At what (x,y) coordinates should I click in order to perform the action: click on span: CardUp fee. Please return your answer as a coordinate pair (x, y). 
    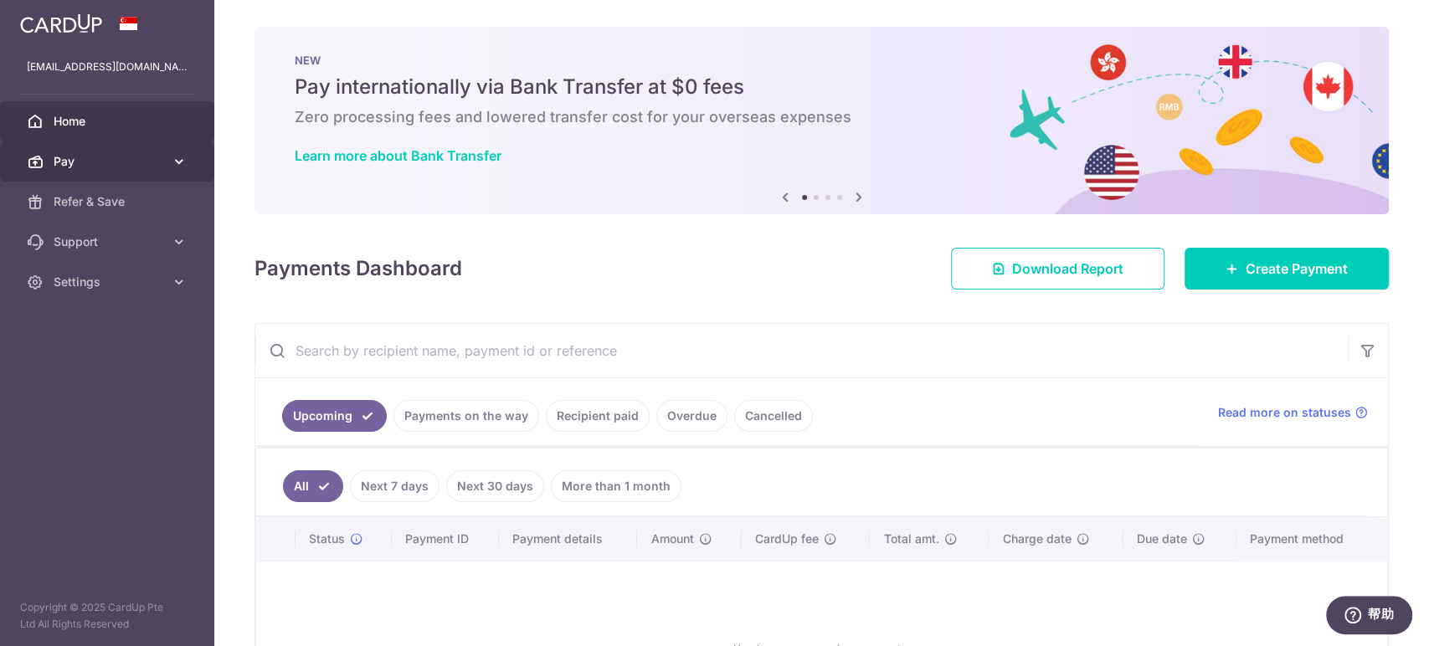
    Looking at the image, I should click on (787, 539).